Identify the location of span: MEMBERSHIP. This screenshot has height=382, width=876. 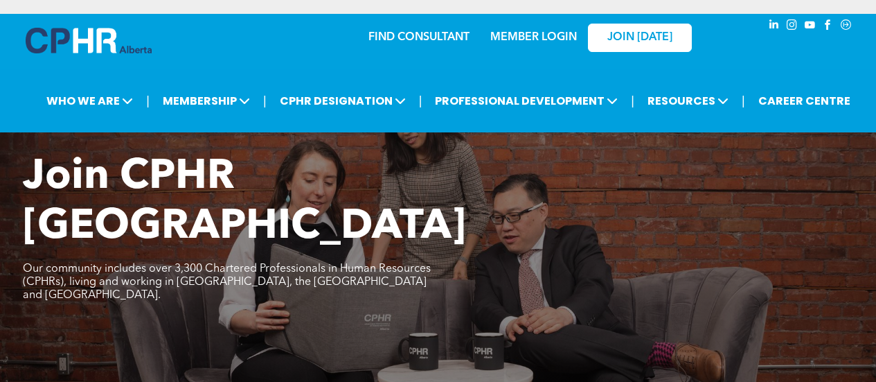
(206, 100).